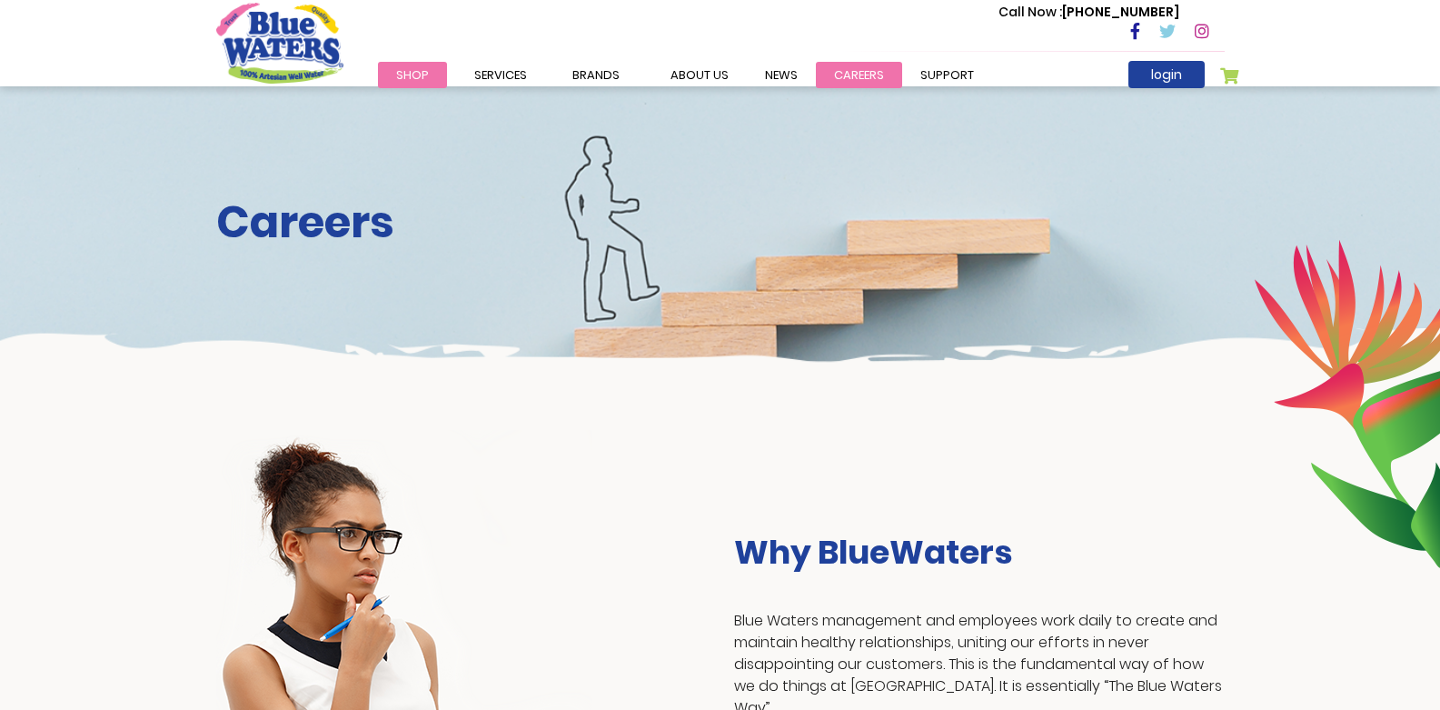 The image size is (1440, 710). What do you see at coordinates (501, 74) in the screenshot?
I see `span: Services` at bounding box center [501, 74].